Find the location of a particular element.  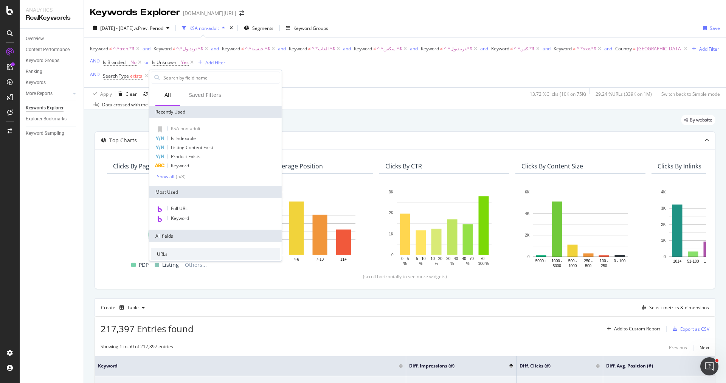

div: 13.72 % Clicks ( 10K on 75K ) is located at coordinates (558, 94).